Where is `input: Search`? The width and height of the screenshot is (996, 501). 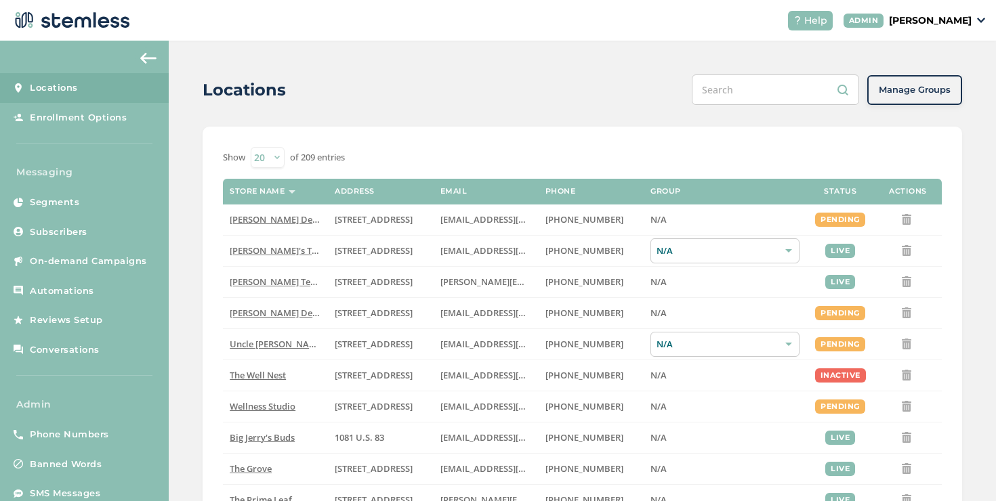 input: Search is located at coordinates (775, 89).